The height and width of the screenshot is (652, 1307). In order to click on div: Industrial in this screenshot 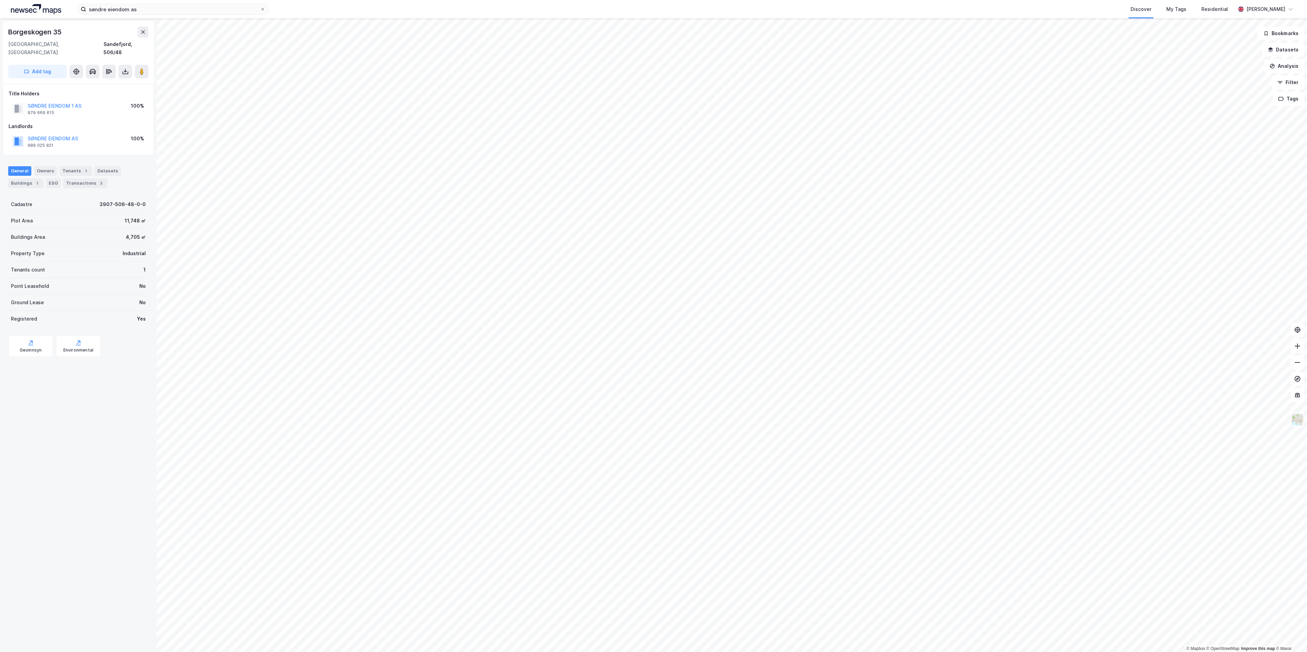, I will do `click(134, 253)`.